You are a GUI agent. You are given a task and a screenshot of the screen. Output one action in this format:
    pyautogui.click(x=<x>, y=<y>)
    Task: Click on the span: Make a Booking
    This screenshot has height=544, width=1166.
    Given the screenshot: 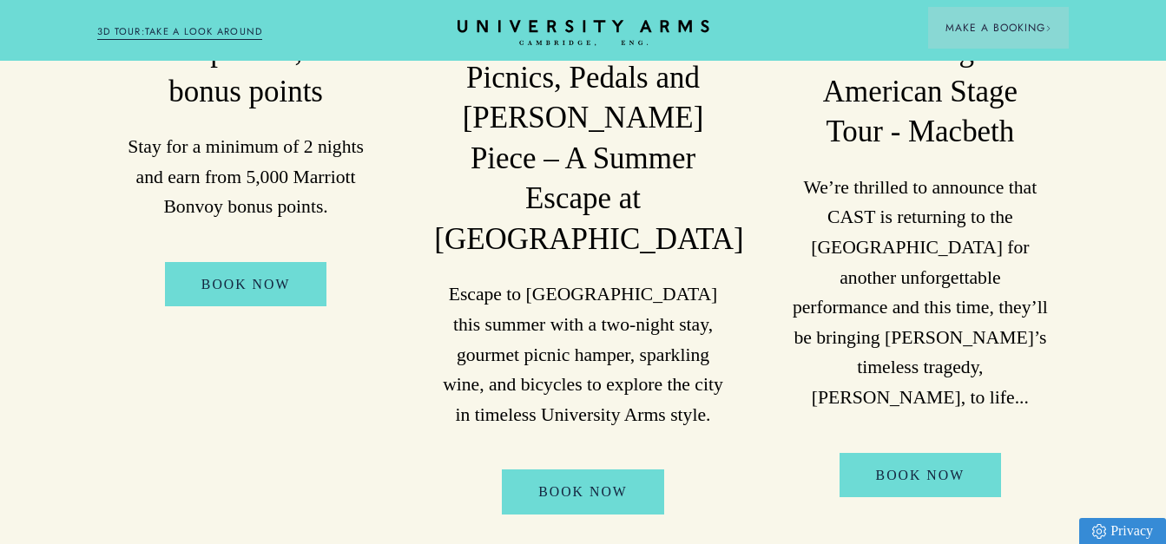 What is the action you would take?
    pyautogui.click(x=998, y=28)
    